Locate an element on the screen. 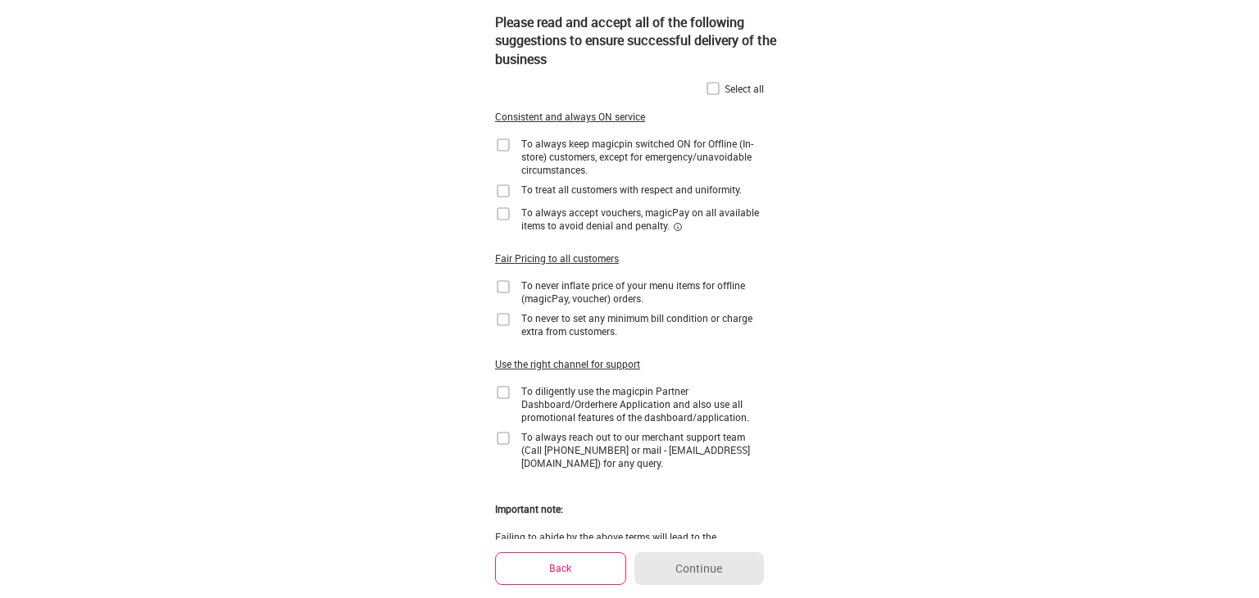 The width and height of the screenshot is (1259, 598). div: To never to set any minimum bill condition or charge extra from customers. is located at coordinates (643, 325).